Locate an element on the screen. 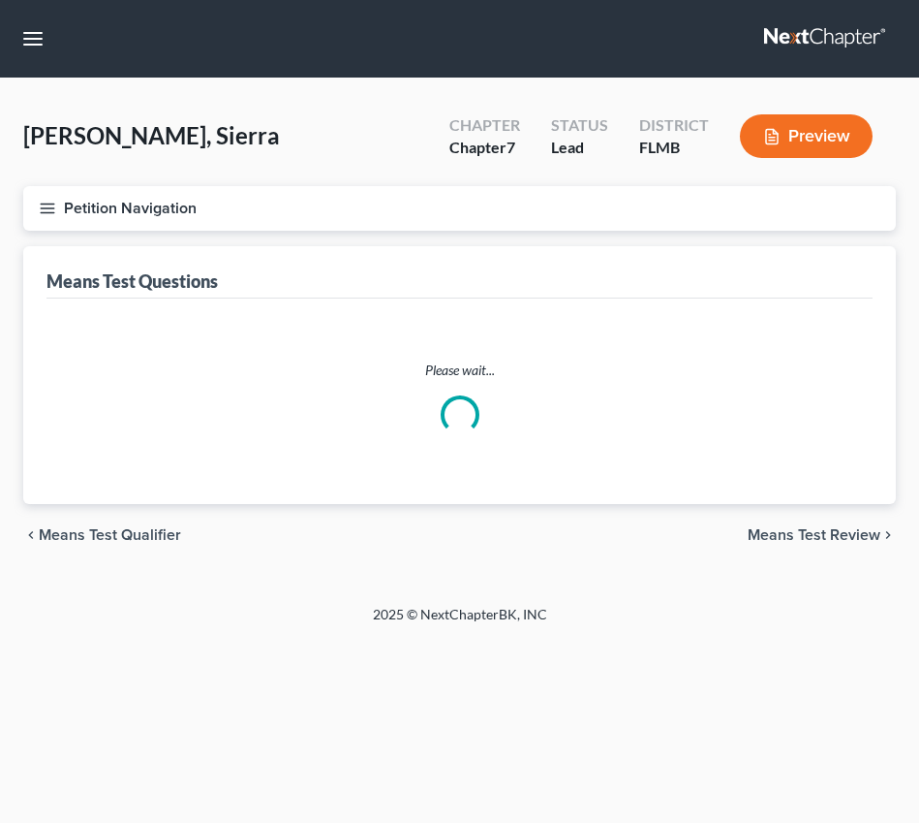  span: 7 is located at coordinates (511, 146).